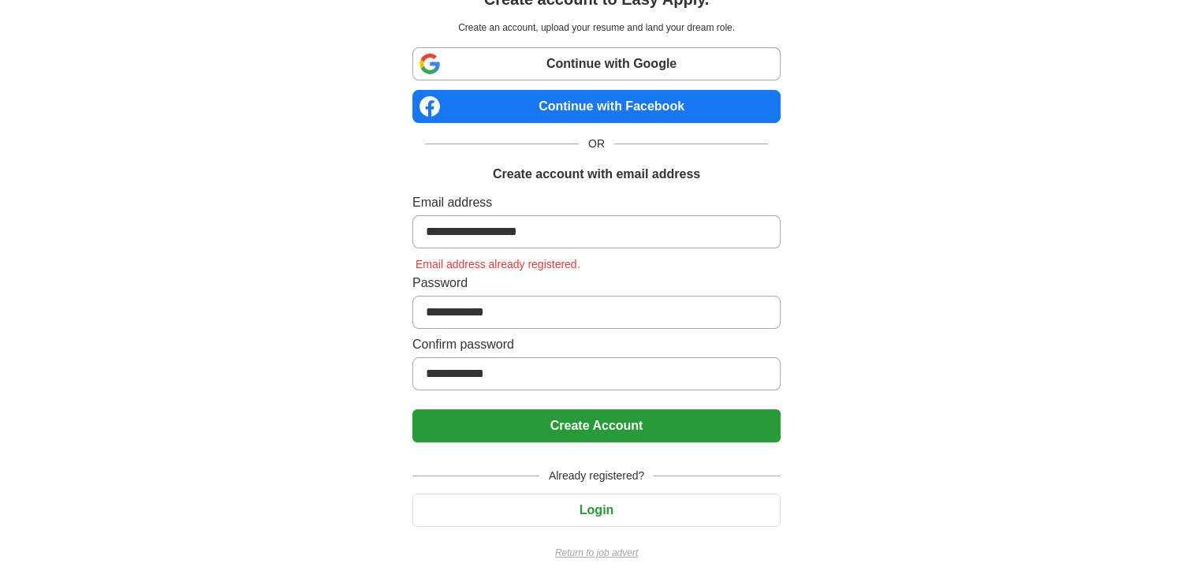 The height and width of the screenshot is (582, 1193). Describe the element at coordinates (596, 509) in the screenshot. I see `a: Login` at that location.